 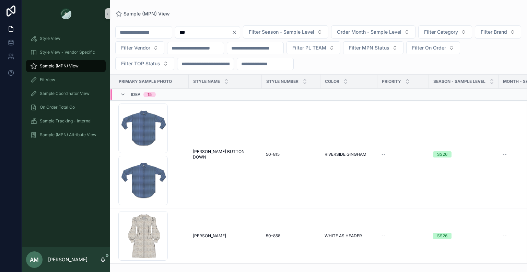 What do you see at coordinates (392, 81) in the screenshot?
I see `span: PRIORITY` at bounding box center [392, 81].